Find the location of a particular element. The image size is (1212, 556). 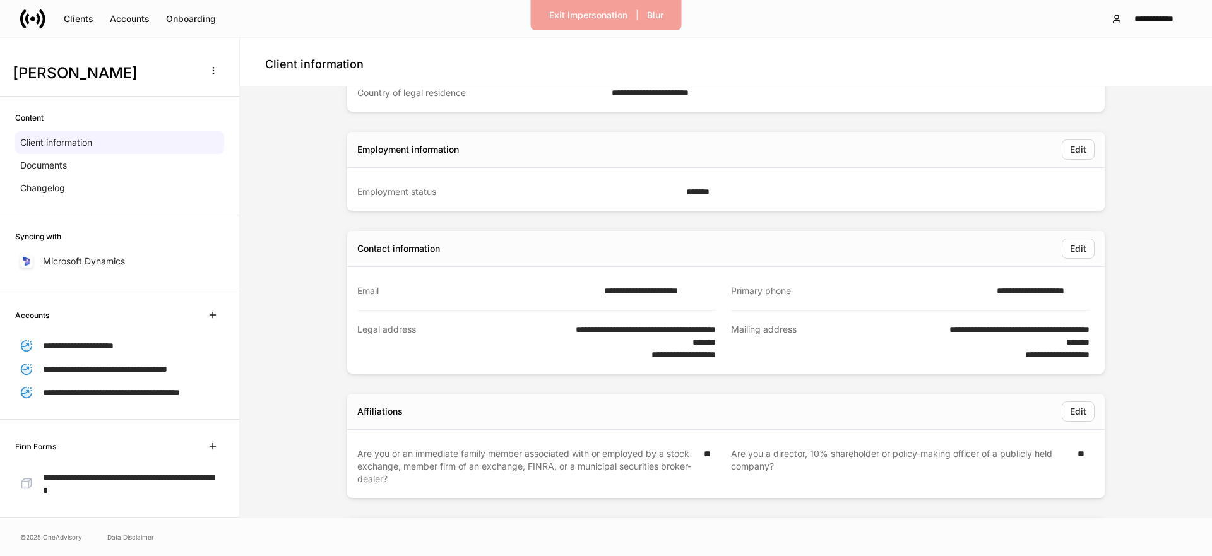

div: Mailing address is located at coordinates (804, 342).